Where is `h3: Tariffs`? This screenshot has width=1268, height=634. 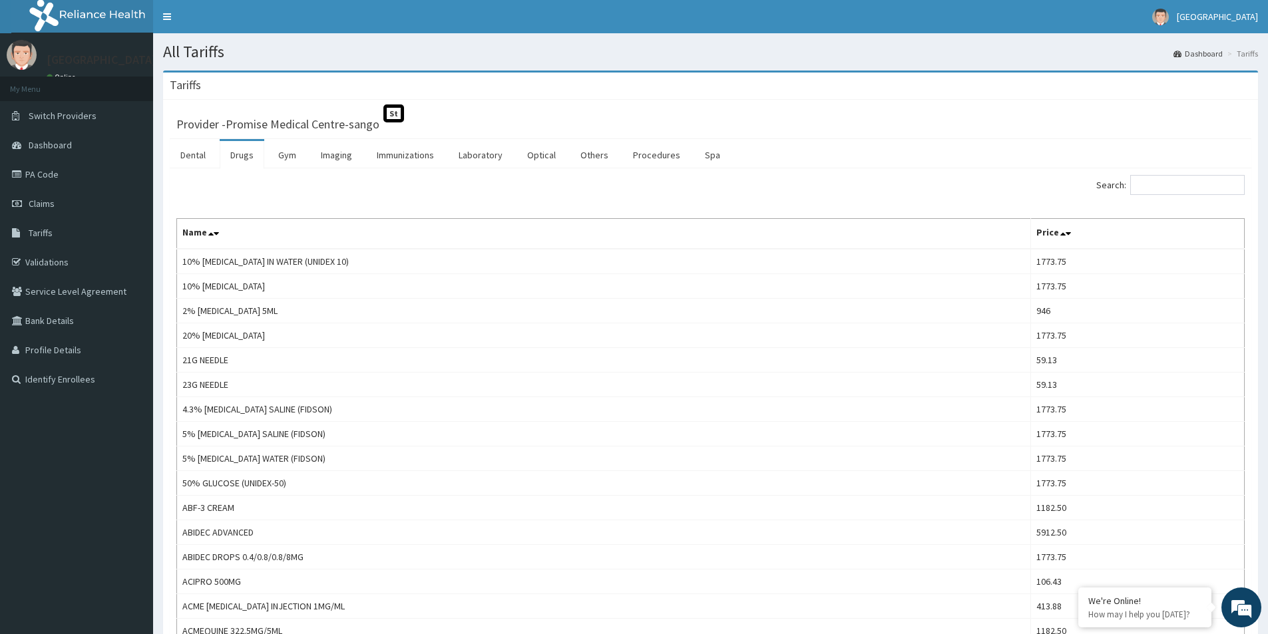 h3: Tariffs is located at coordinates (185, 85).